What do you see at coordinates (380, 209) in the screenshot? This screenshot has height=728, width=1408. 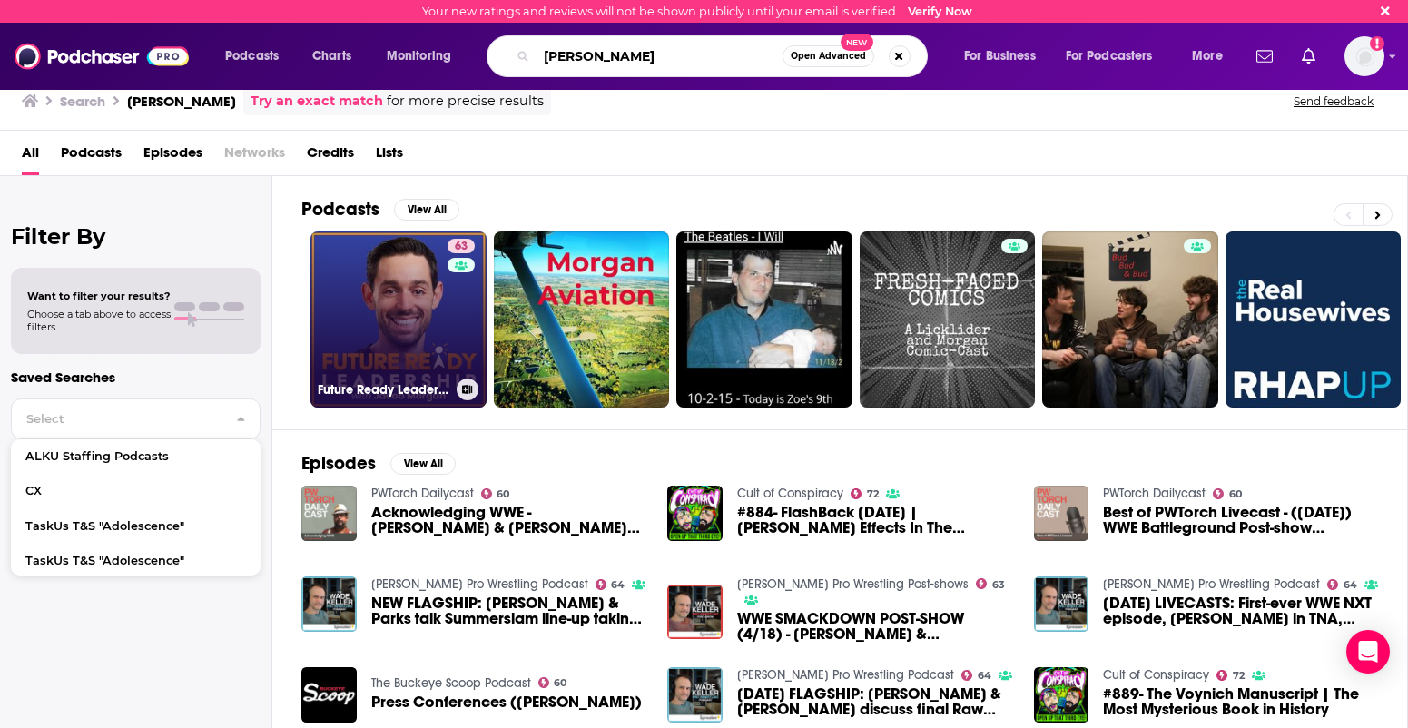 I see `a: PodcastsView All` at bounding box center [380, 209].